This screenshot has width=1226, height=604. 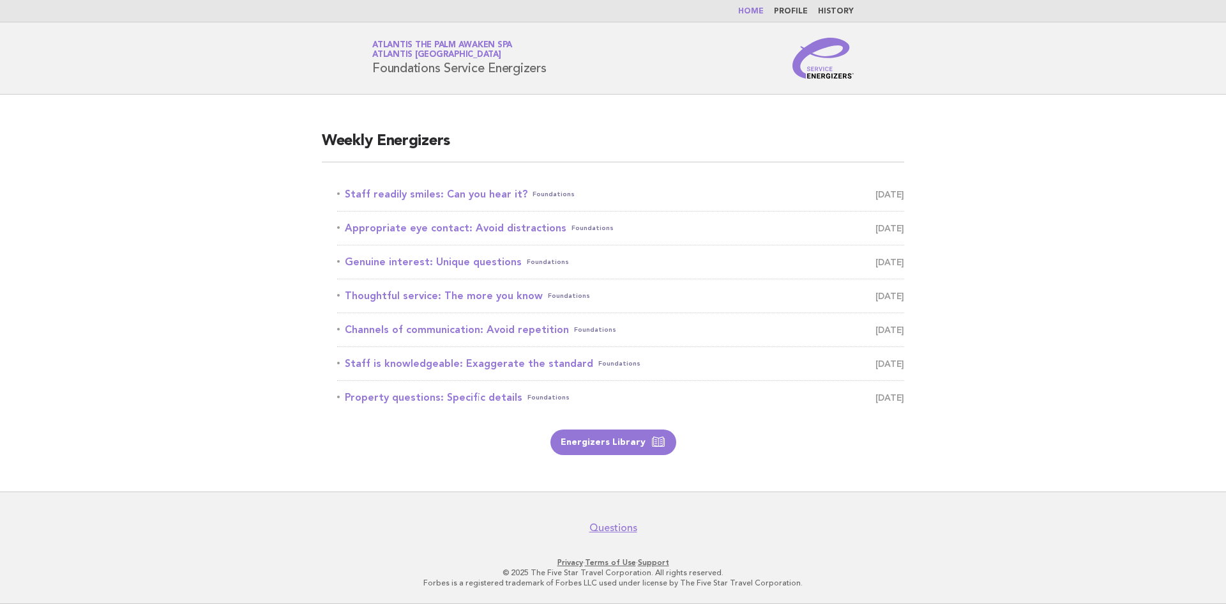 I want to click on p: © 2025 The Five Star Travel Corporation. All rights reserved., so click(x=613, y=572).